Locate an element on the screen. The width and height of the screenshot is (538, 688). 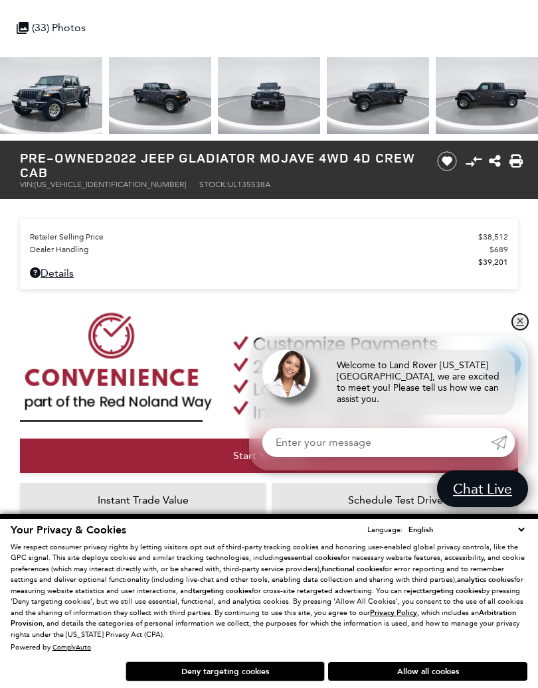
a: Details is located at coordinates (269, 273).